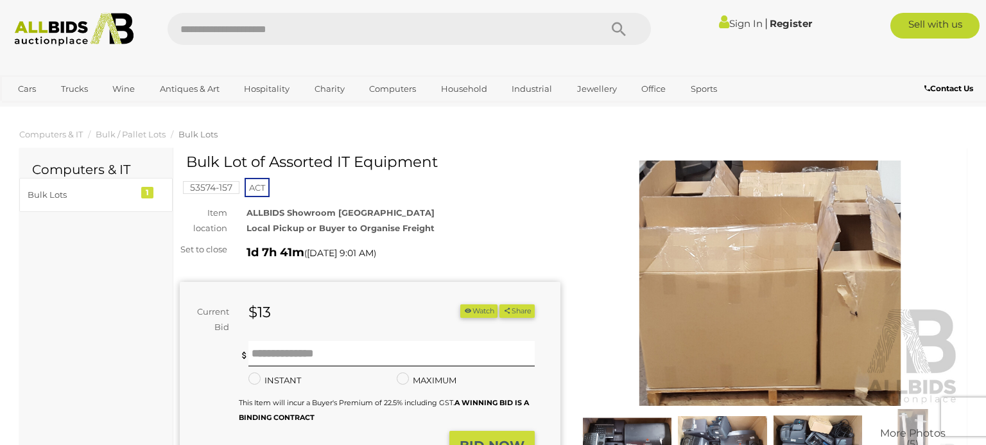 The height and width of the screenshot is (445, 986). What do you see at coordinates (769, 283) in the screenshot?
I see `img: Bulk Lot of Assorted IT Equipment` at bounding box center [769, 283].